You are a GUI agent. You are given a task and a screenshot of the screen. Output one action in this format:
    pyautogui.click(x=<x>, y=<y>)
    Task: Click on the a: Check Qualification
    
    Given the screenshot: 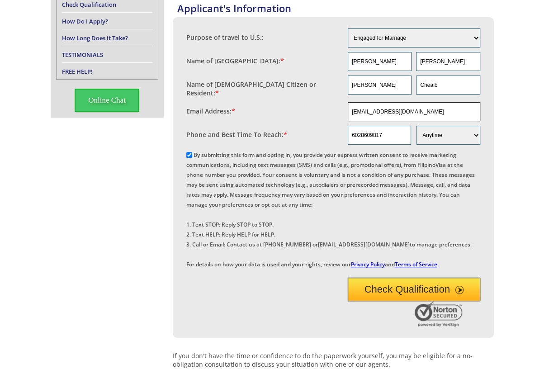 What is the action you would take?
    pyautogui.click(x=89, y=5)
    